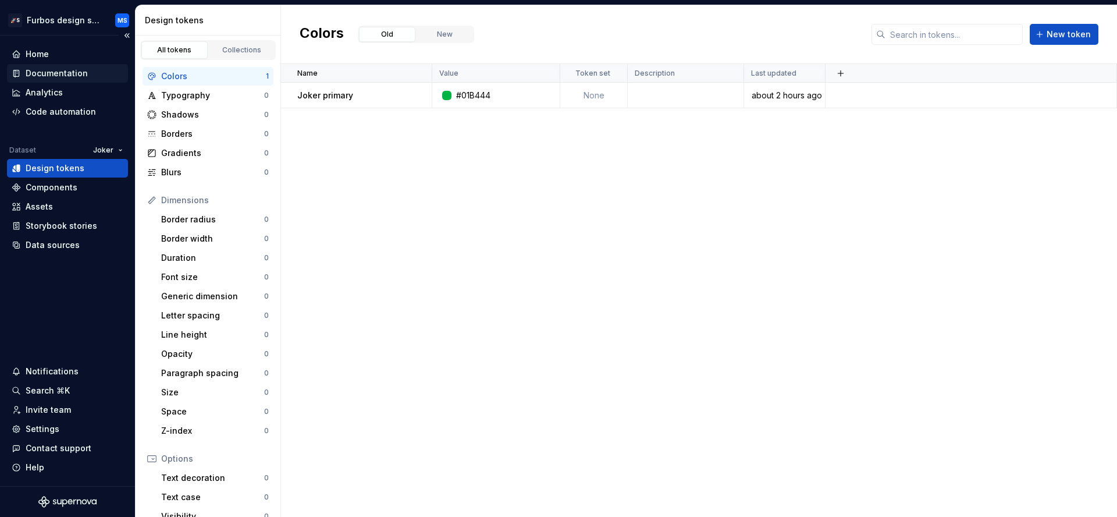  What do you see at coordinates (208, 76) in the screenshot?
I see `a: Colors1` at bounding box center [208, 76].